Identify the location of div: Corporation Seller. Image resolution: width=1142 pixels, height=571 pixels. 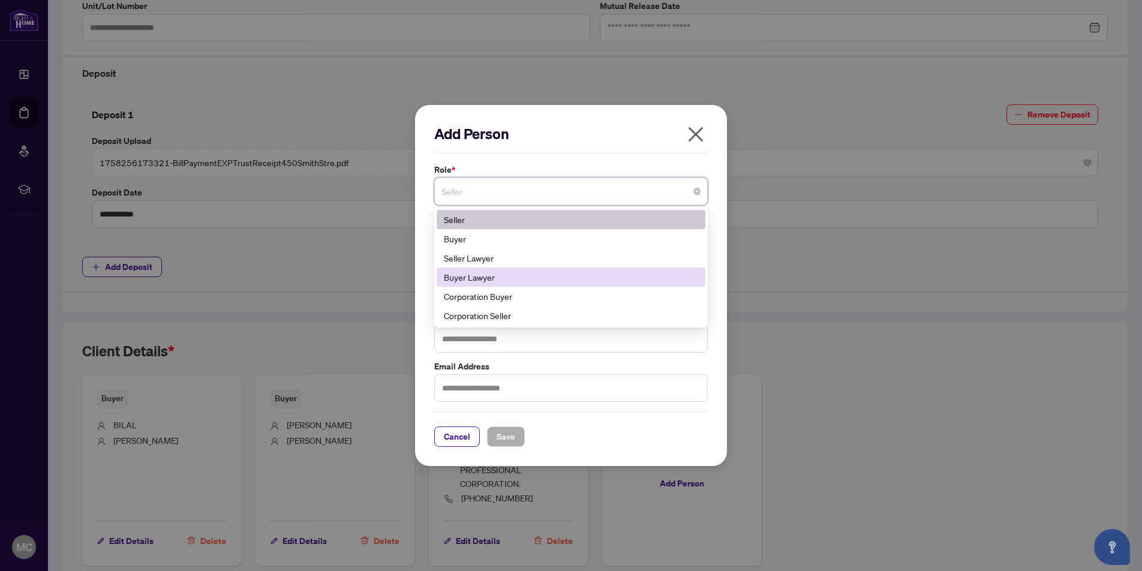
(571, 315).